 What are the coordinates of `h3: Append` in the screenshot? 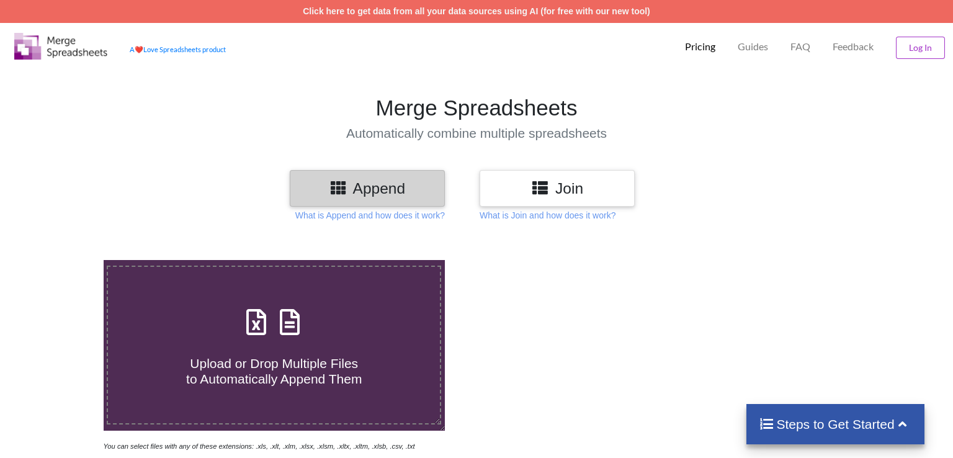 It's located at (367, 188).